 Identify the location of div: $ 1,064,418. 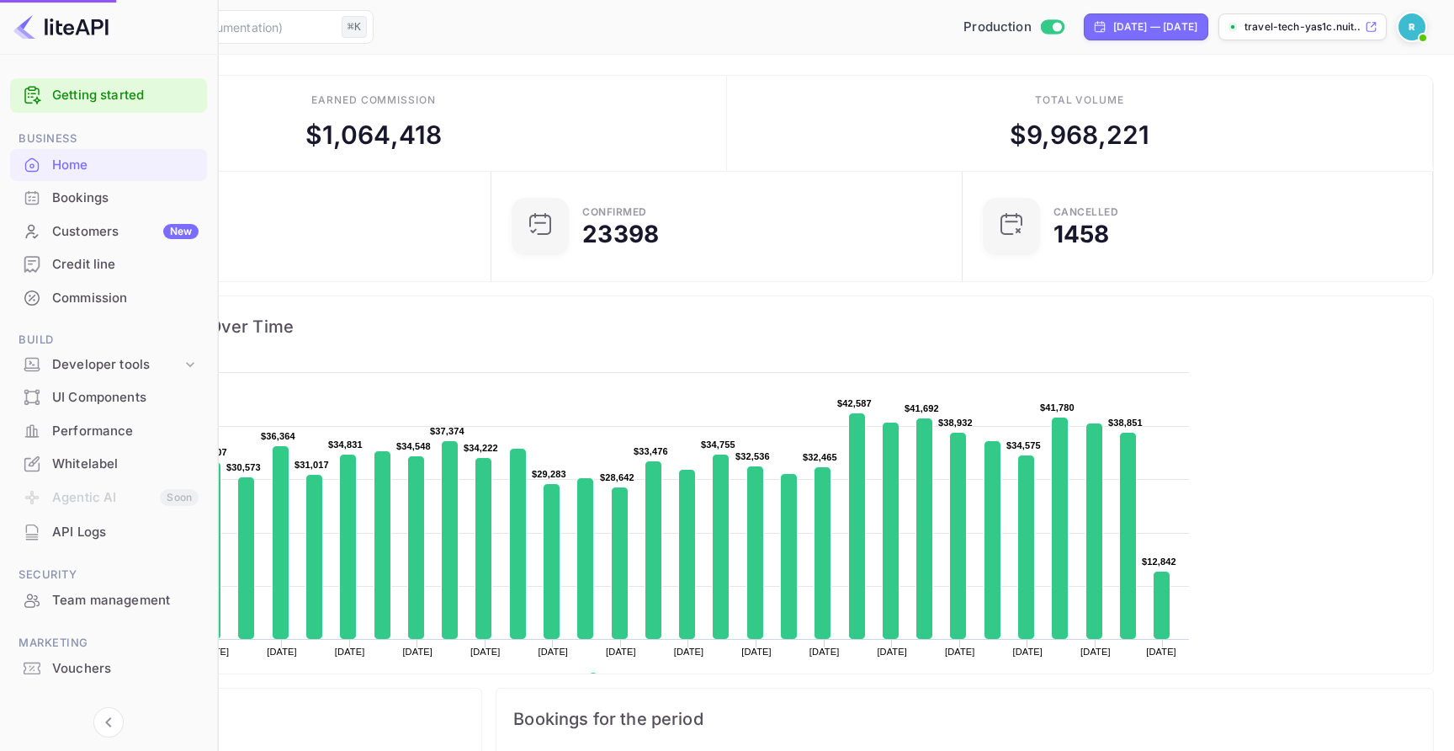
(374, 135).